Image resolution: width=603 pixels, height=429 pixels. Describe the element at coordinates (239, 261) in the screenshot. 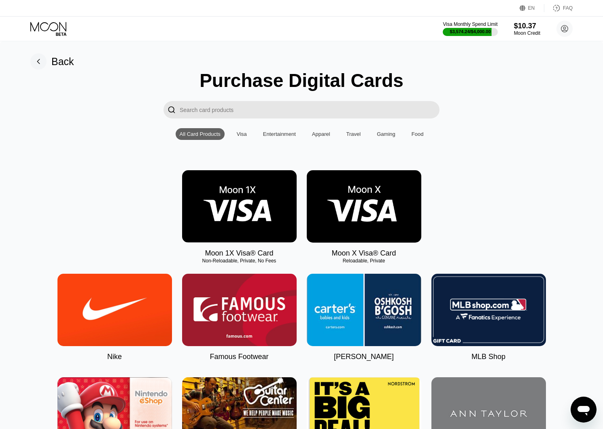

I see `div: Non-Reloadable, Private, No Fees` at that location.